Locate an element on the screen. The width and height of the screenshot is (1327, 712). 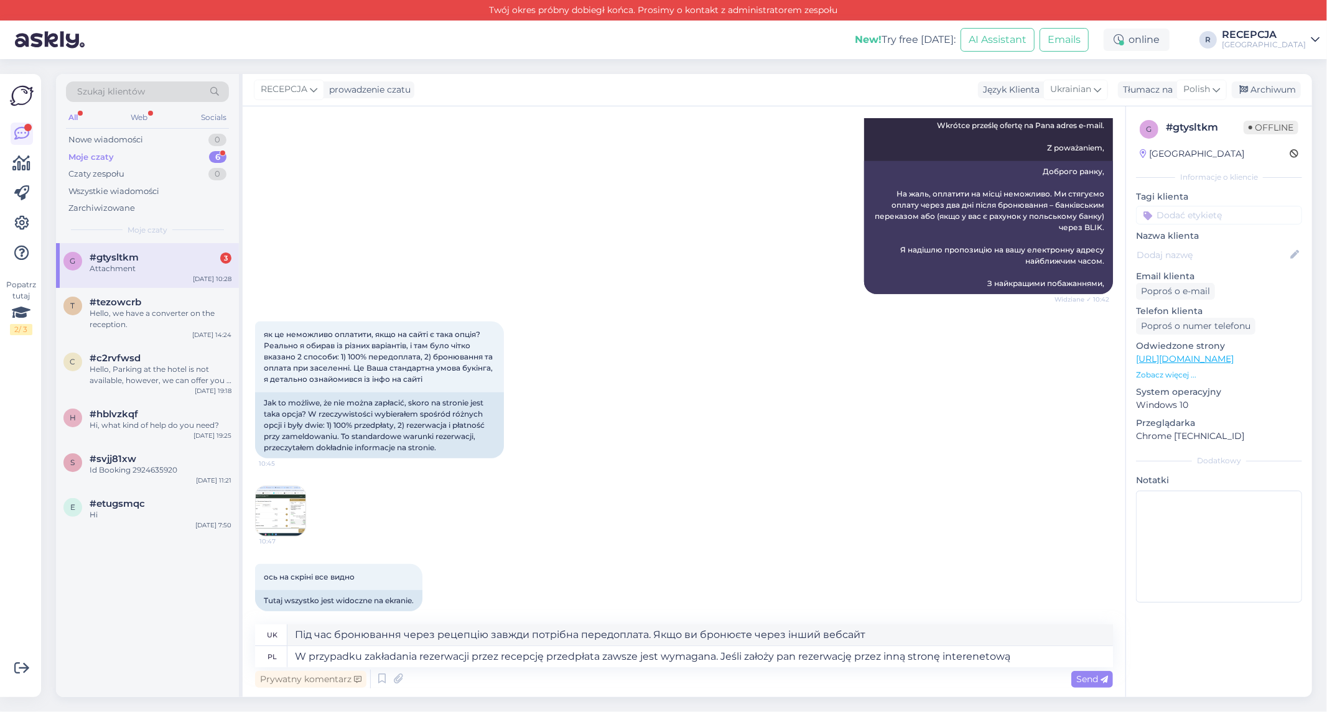
div: Poproś o numer telefonu is located at coordinates (1195, 326).